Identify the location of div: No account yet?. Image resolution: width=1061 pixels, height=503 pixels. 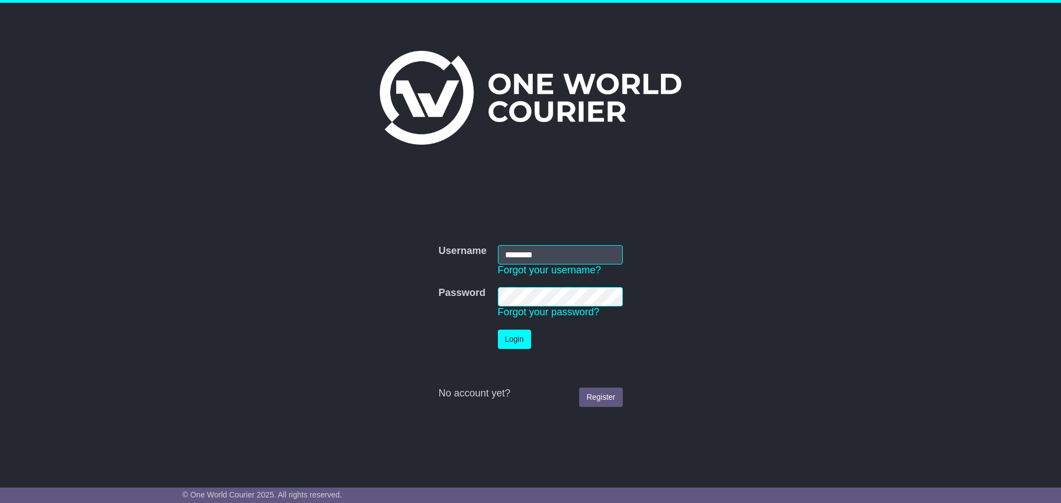
(530, 394).